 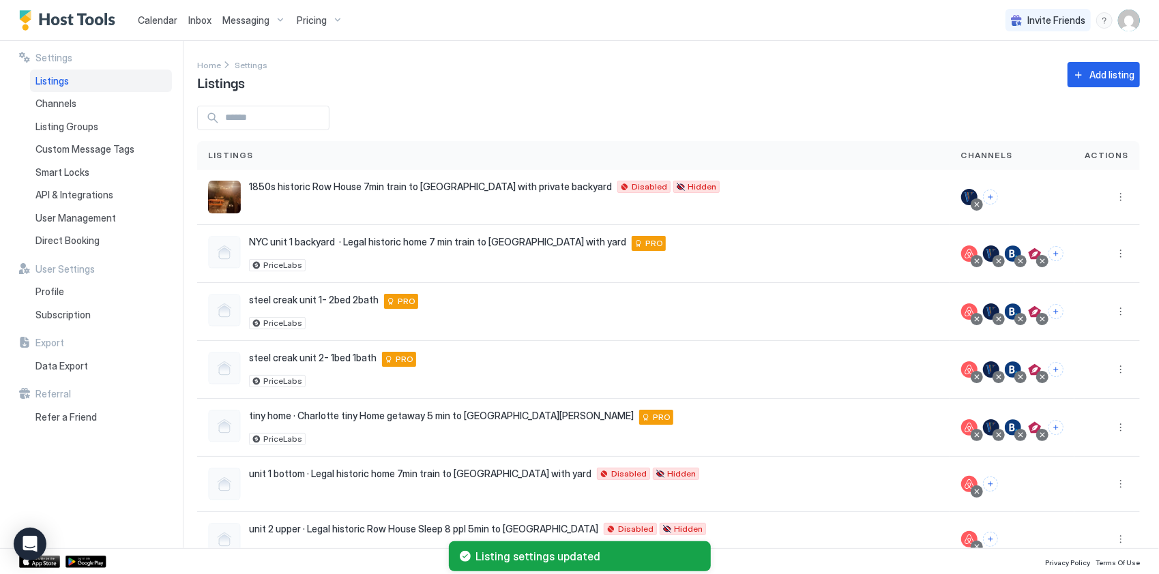 What do you see at coordinates (1111, 74) in the screenshot?
I see `div: Add listing` at bounding box center [1111, 74].